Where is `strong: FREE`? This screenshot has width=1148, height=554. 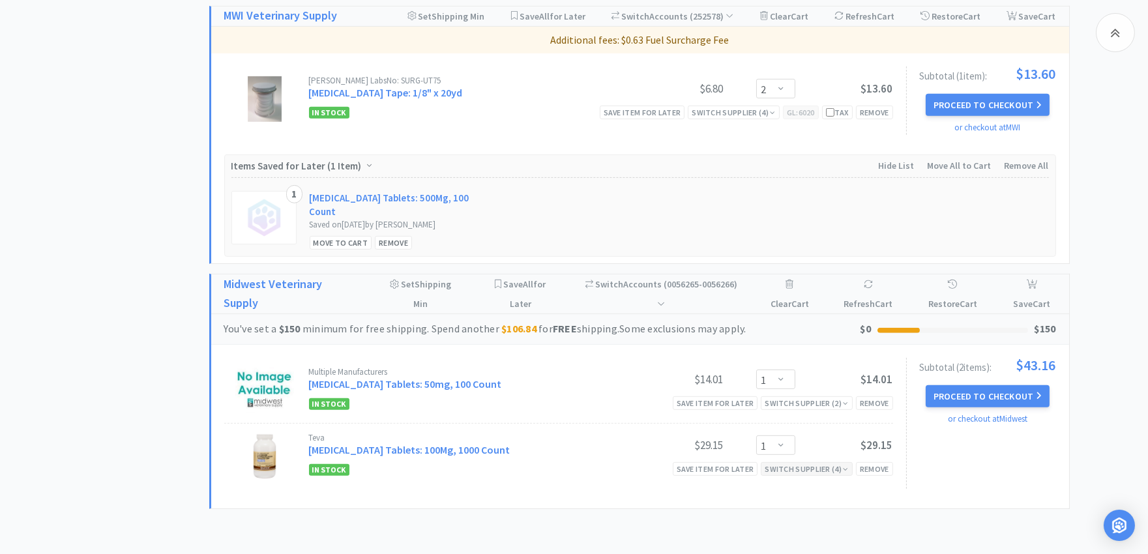
strong: FREE is located at coordinates (565, 329).